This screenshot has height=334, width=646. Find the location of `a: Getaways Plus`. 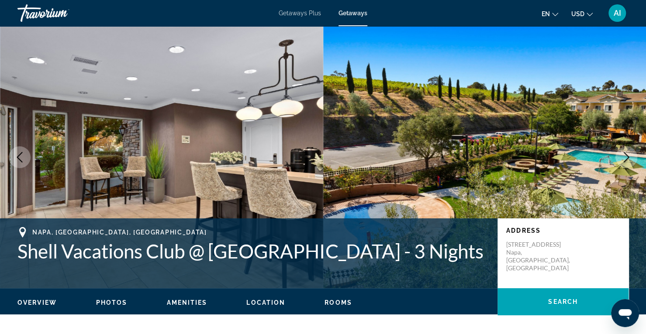

a: Getaways Plus is located at coordinates (300, 13).